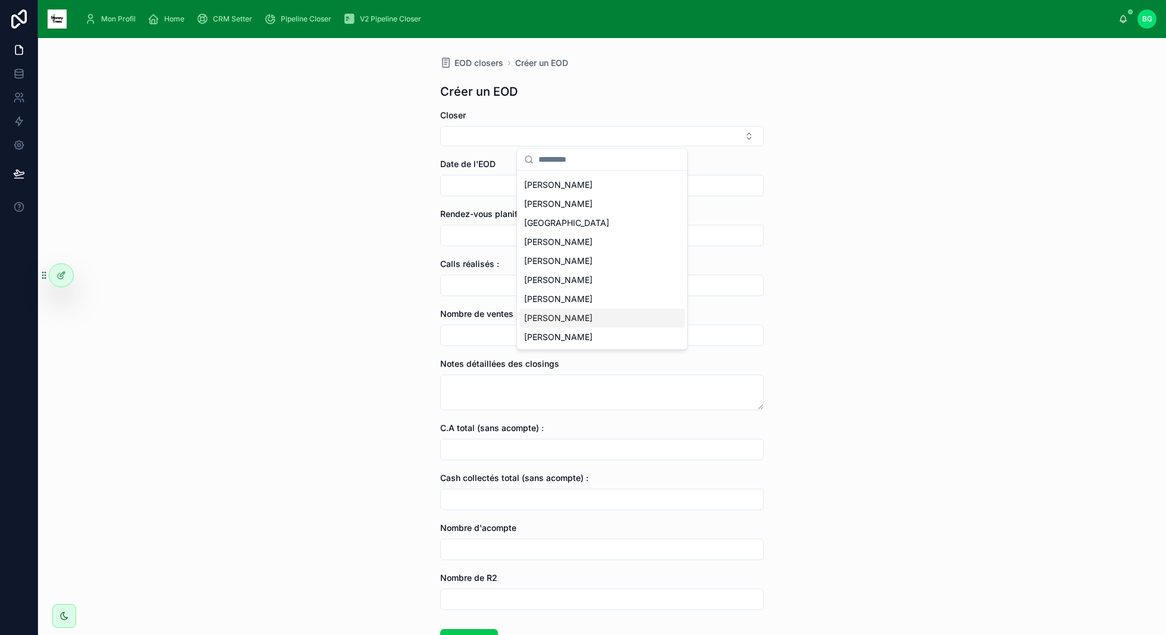 The height and width of the screenshot is (635, 1166). Describe the element at coordinates (472, 63) in the screenshot. I see `a: EOD closers` at that location.